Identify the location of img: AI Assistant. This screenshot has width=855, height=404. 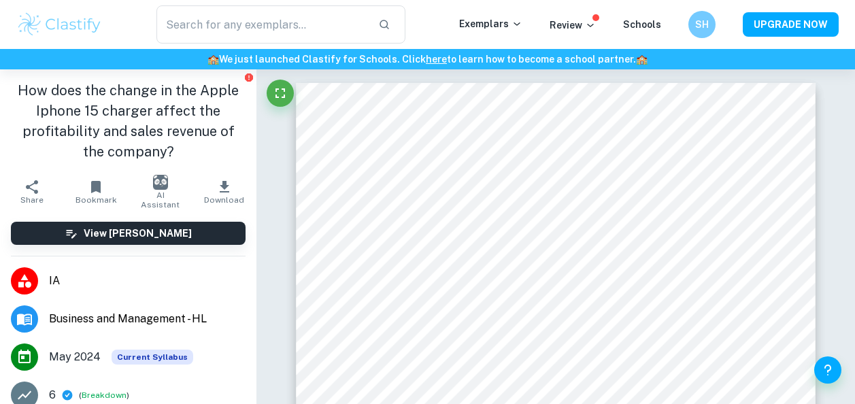
(161, 182).